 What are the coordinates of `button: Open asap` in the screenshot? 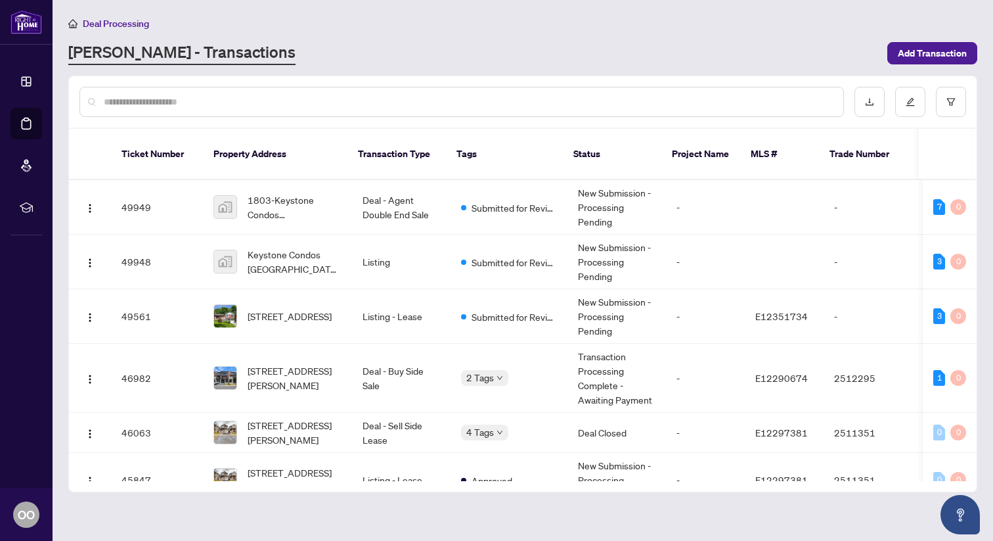 It's located at (960, 514).